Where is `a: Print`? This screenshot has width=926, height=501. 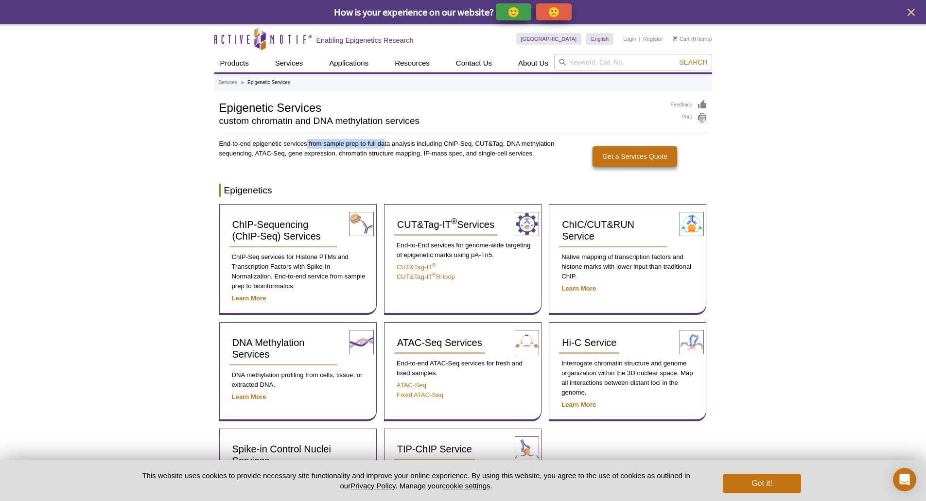 a: Print is located at coordinates (689, 118).